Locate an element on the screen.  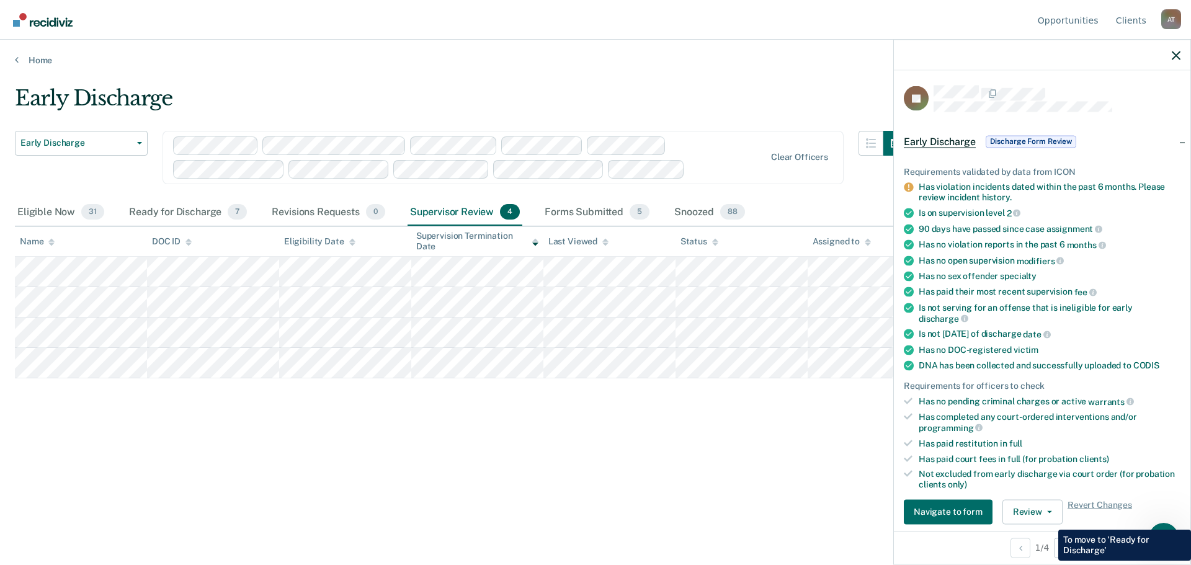
div: Has violation incidents dated within the past 6 months. Please review incident history. is located at coordinates (1050, 192).